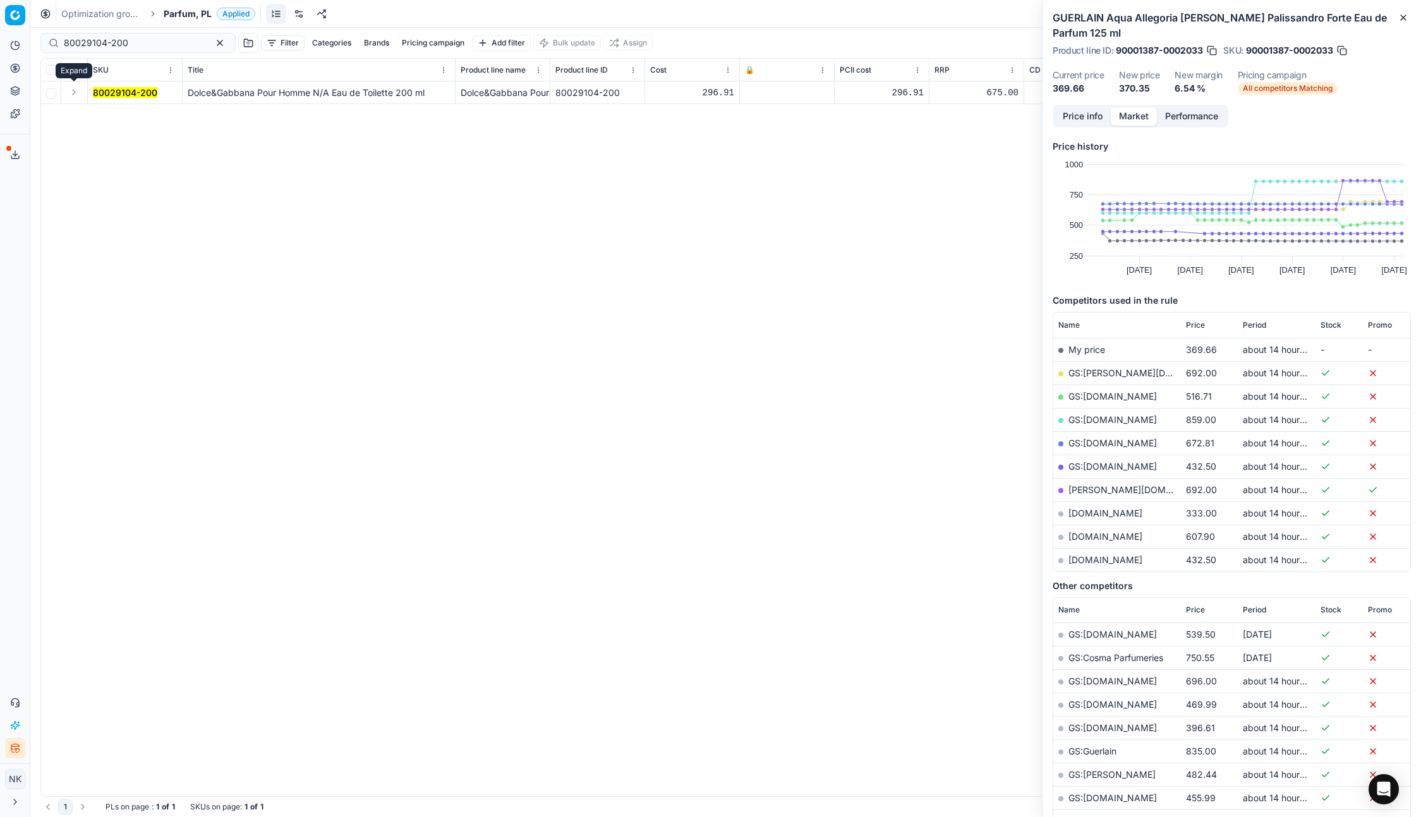  I want to click on input: Search by SKU or title, so click(133, 43).